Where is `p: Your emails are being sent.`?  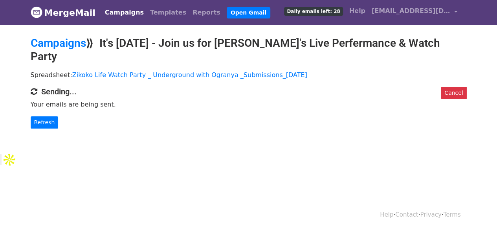 p: Your emails are being sent. is located at coordinates (249, 104).